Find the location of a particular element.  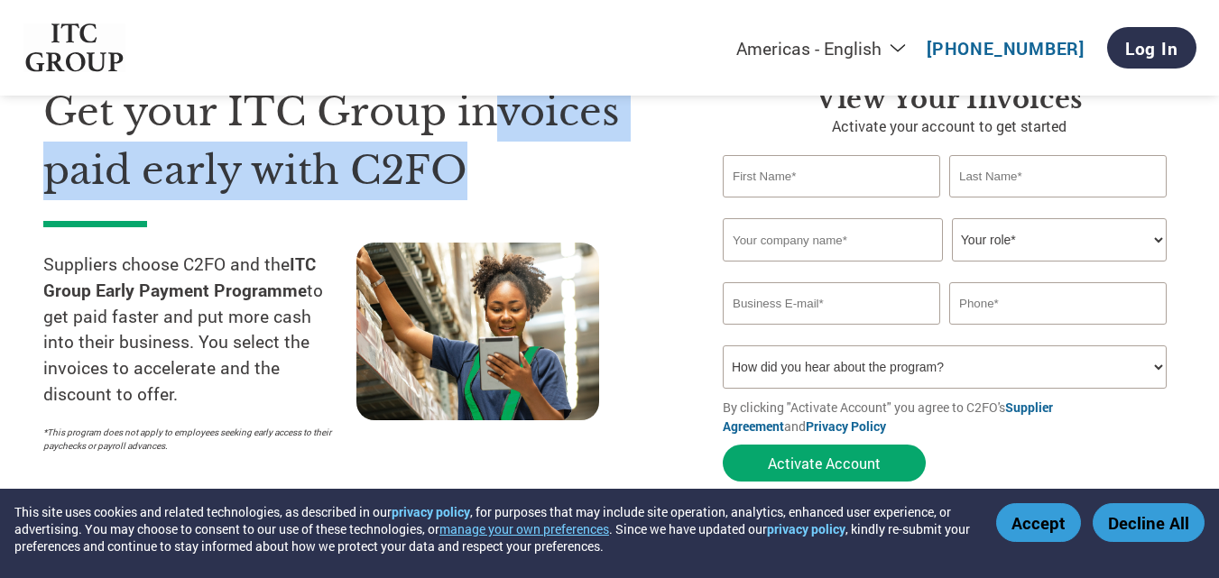

input: Last Name* is located at coordinates (1057, 176).